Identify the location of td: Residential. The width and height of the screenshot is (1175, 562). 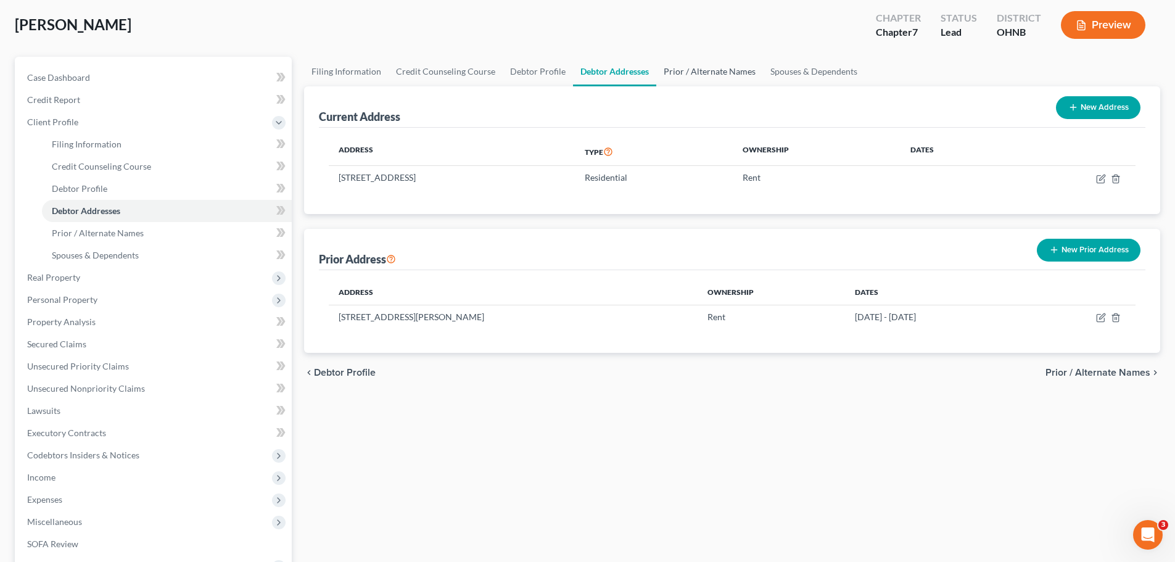
(654, 178).